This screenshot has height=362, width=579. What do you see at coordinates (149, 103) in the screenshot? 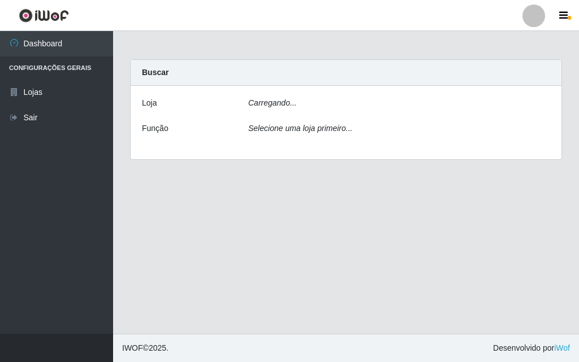
I see `label: Loja` at bounding box center [149, 103].